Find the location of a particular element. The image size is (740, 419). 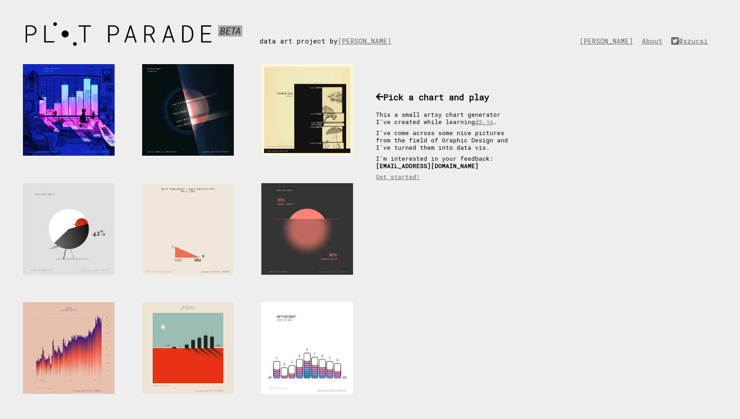

p: This a small artsy chart generator I've created while learning . is located at coordinates (447, 118).